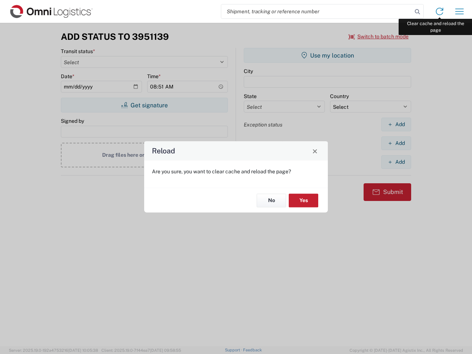 The image size is (472, 354). Describe the element at coordinates (304, 200) in the screenshot. I see `button: Yes` at that location.